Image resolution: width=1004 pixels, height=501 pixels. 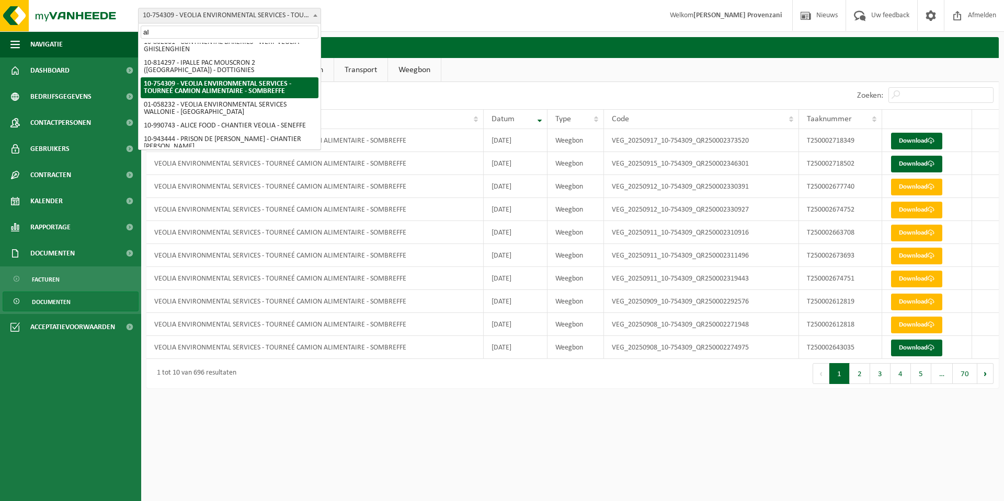 I want to click on td: T250002643035, so click(x=840, y=348).